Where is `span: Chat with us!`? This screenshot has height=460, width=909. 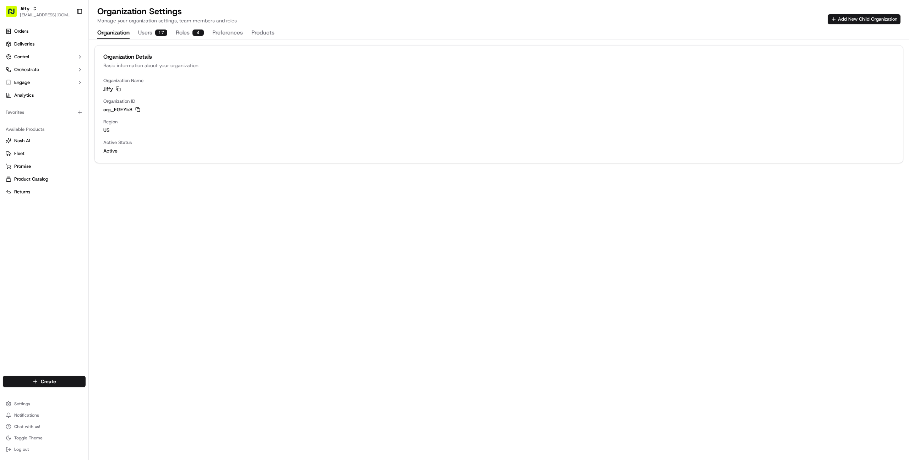
span: Chat with us! is located at coordinates (27, 426).